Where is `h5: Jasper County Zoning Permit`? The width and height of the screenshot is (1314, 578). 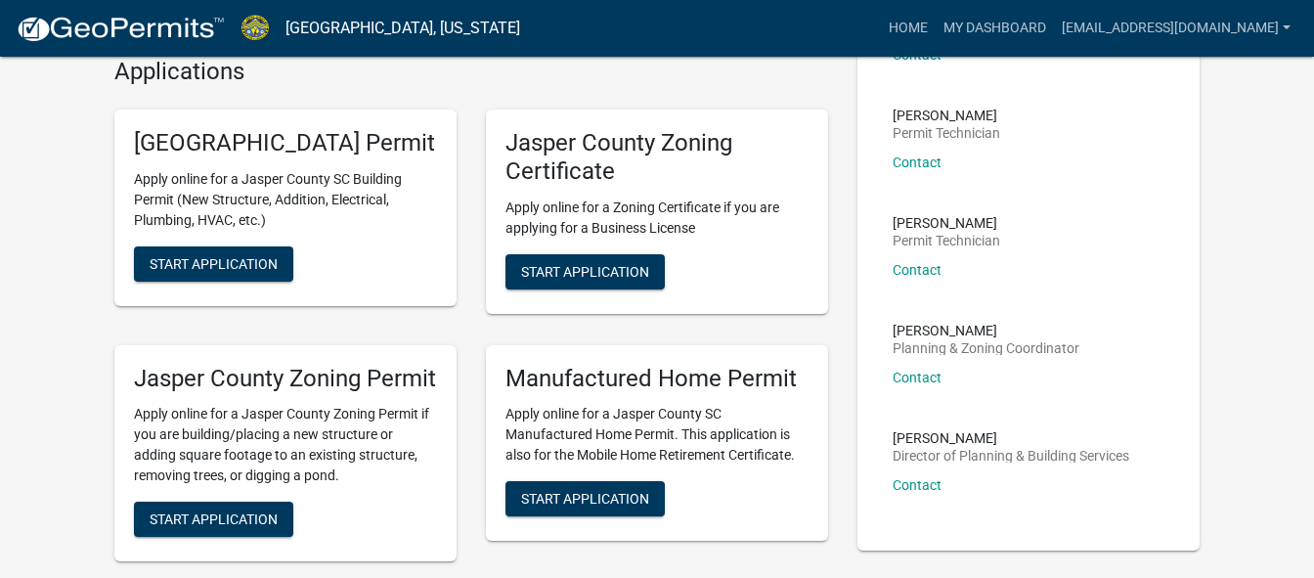 h5: Jasper County Zoning Permit is located at coordinates (285, 378).